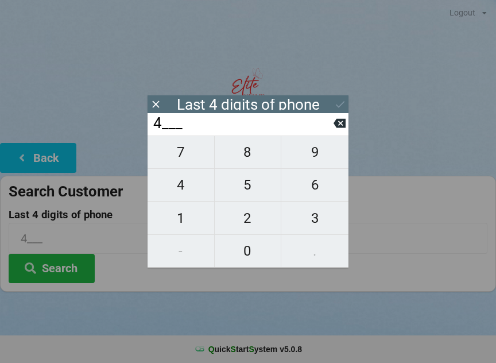  Describe the element at coordinates (248, 152) in the screenshot. I see `button: 8` at that location.